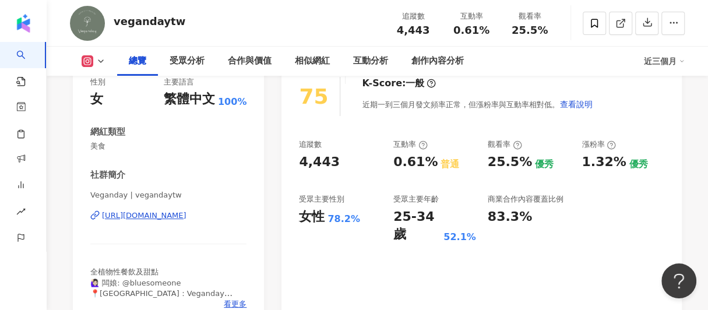 The height and width of the screenshot is (310, 708). Describe the element at coordinates (576, 104) in the screenshot. I see `button: 查看說明` at that location.